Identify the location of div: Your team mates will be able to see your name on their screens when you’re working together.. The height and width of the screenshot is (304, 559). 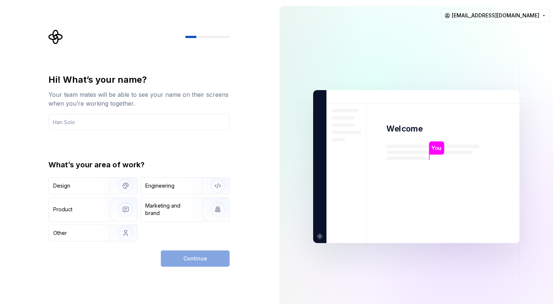
(139, 99).